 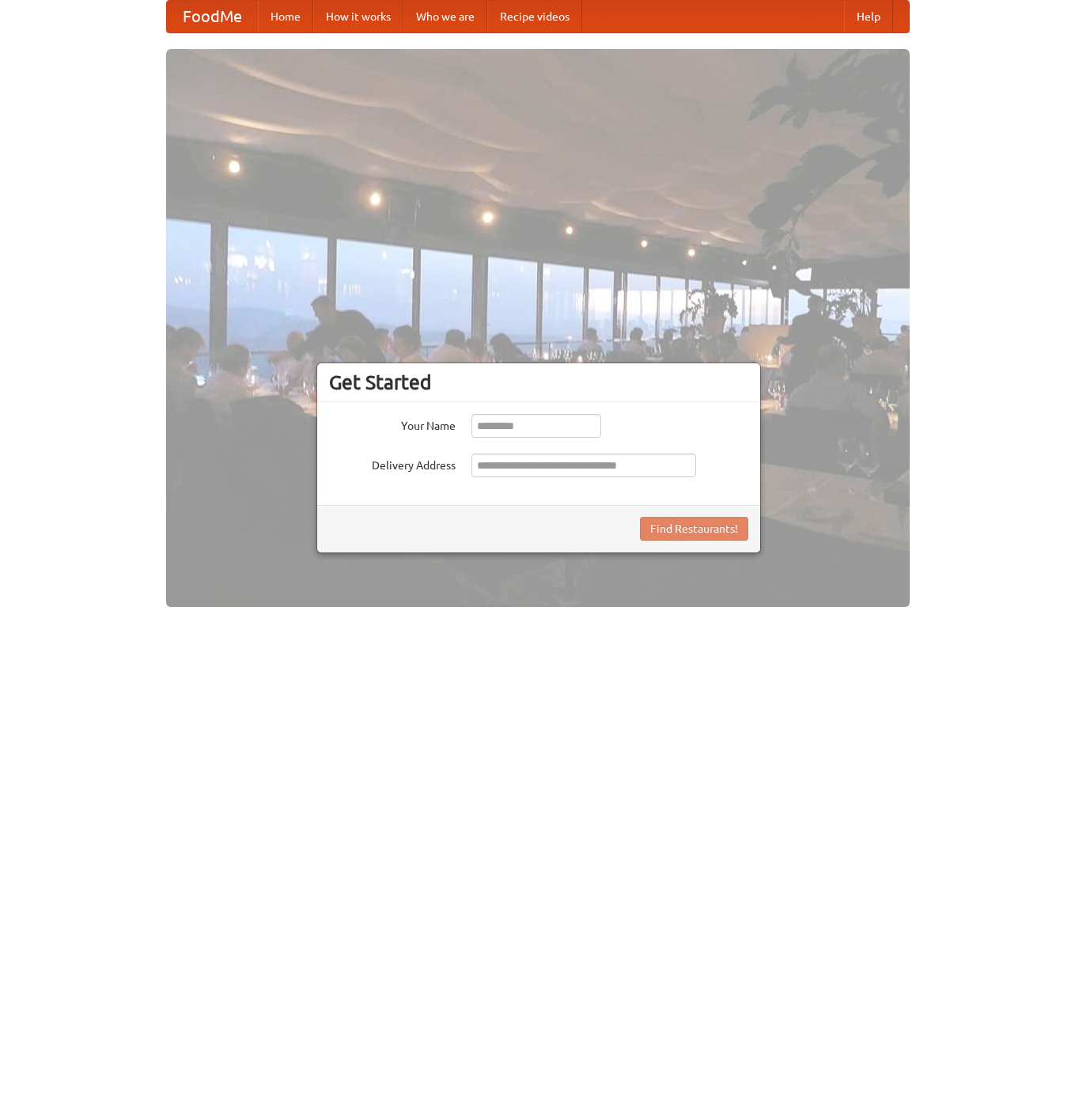 What do you see at coordinates (446, 17) in the screenshot?
I see `a: Who we are` at bounding box center [446, 17].